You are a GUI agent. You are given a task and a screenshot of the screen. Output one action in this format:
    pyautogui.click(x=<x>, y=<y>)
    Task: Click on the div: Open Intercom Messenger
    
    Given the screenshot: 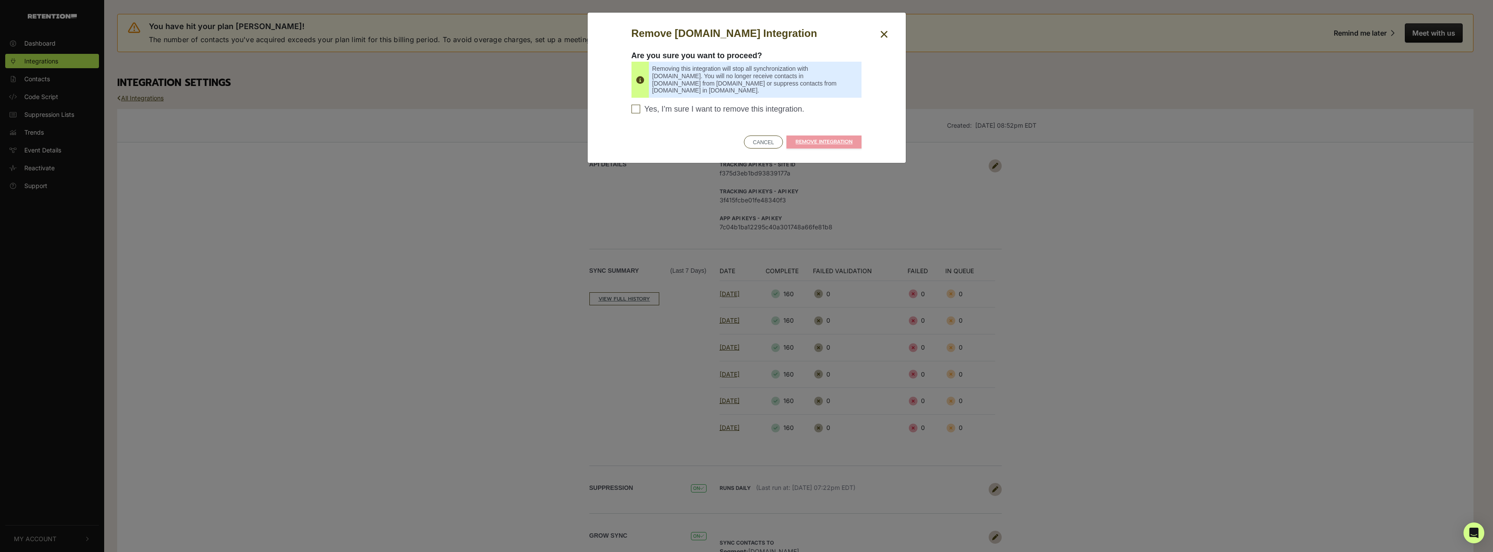 What is the action you would take?
    pyautogui.click(x=1474, y=533)
    